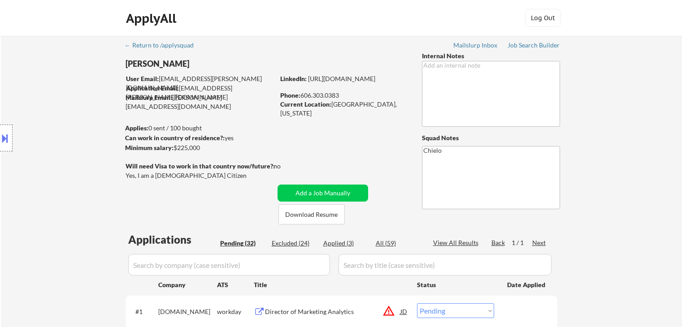 The width and height of the screenshot is (682, 327). I want to click on div: Internal Notes, so click(491, 56).